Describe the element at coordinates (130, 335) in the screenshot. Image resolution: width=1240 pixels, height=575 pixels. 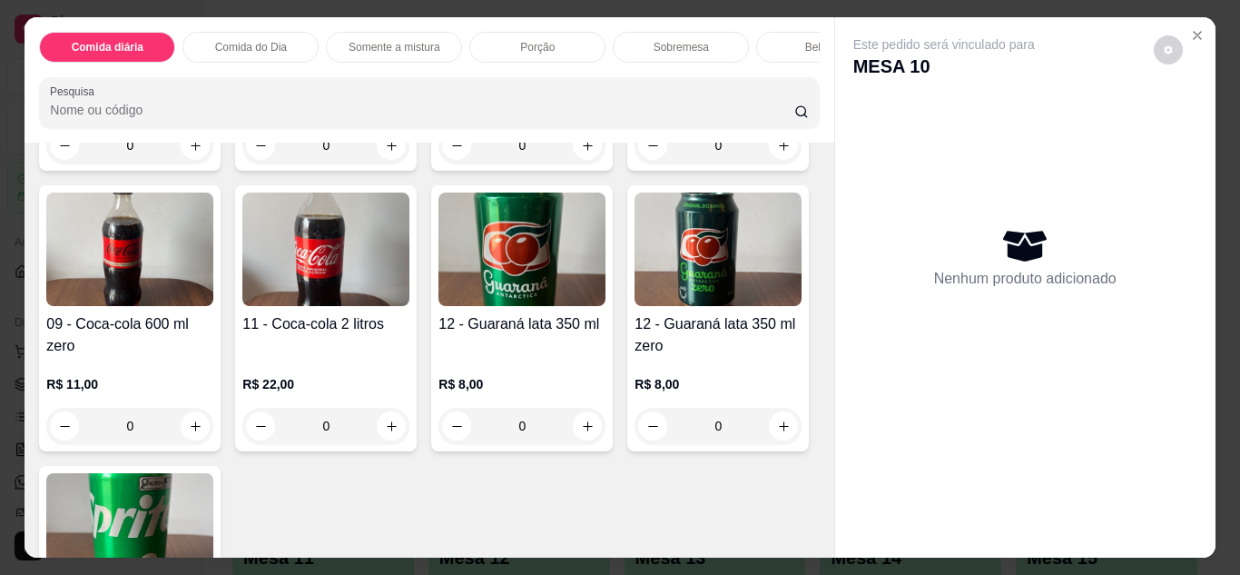
I see `h4: 09 - Coca-cola 600 ml zero` at that location.